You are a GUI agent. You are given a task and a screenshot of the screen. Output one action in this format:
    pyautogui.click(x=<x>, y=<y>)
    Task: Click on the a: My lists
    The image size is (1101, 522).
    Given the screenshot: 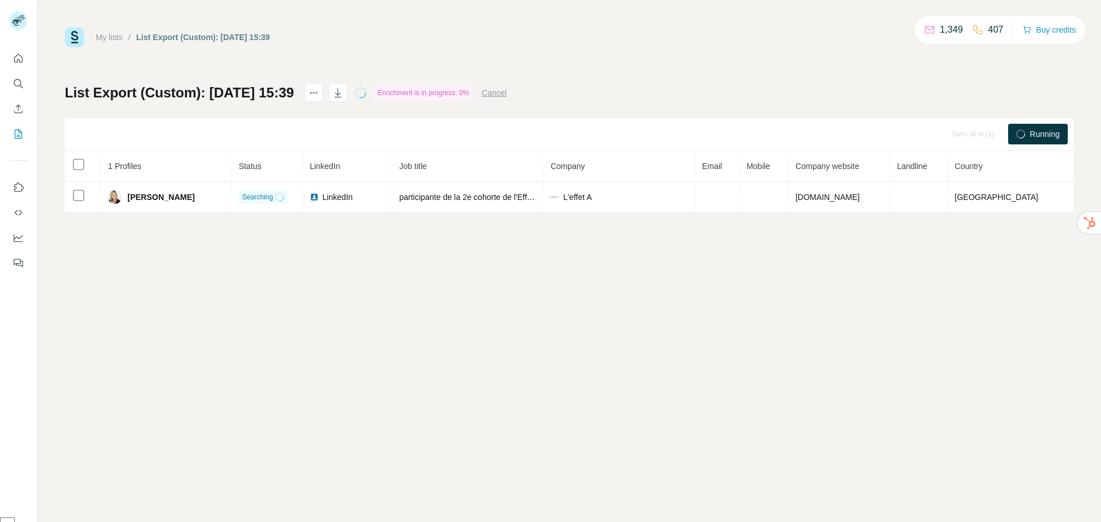 What is the action you would take?
    pyautogui.click(x=109, y=37)
    